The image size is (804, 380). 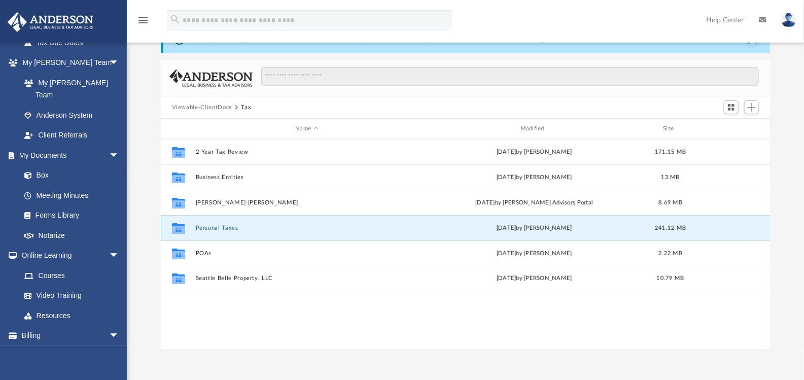 What do you see at coordinates (69, 175) in the screenshot?
I see `a: Box` at bounding box center [69, 175].